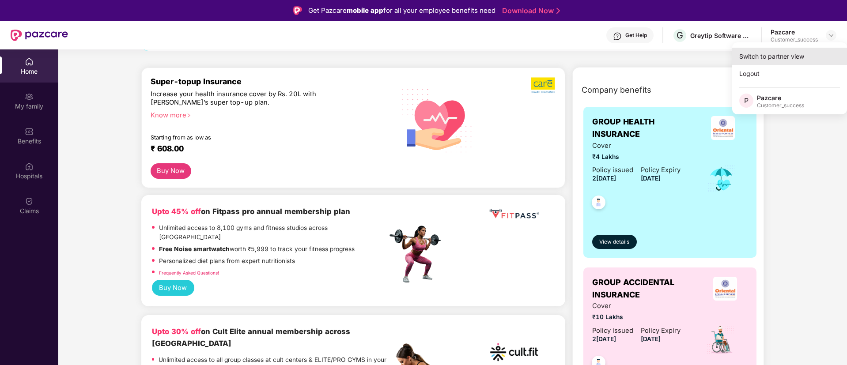 This screenshot has width=847, height=365. I want to click on p: Personalized diet plans from expert nutritionists, so click(227, 261).